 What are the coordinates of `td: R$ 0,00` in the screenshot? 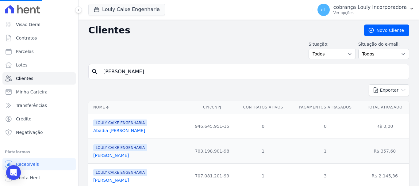 It's located at (385, 126).